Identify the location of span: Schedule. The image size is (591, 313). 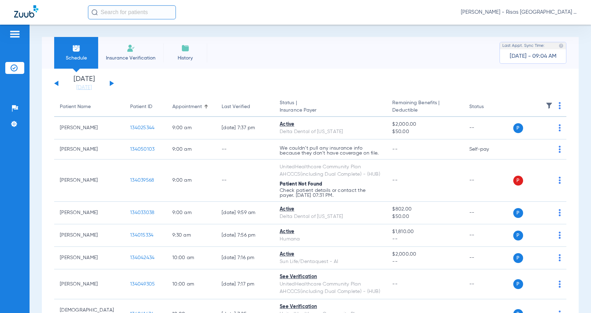
(76, 58).